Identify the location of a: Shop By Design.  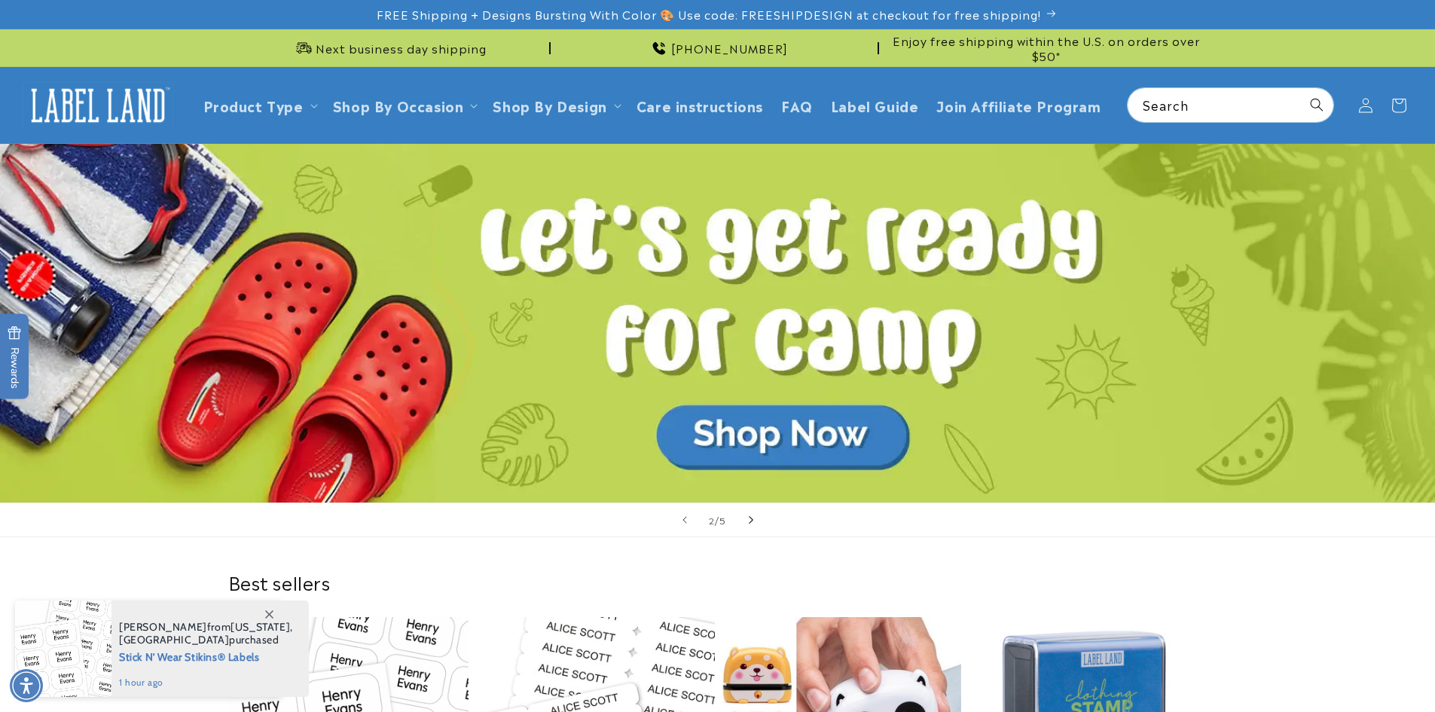
(549, 105).